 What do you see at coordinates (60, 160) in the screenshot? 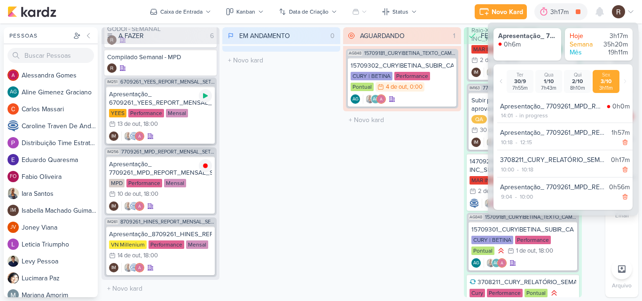
I see `div: E d u a r d o Q u a r e s m a` at bounding box center [60, 160].